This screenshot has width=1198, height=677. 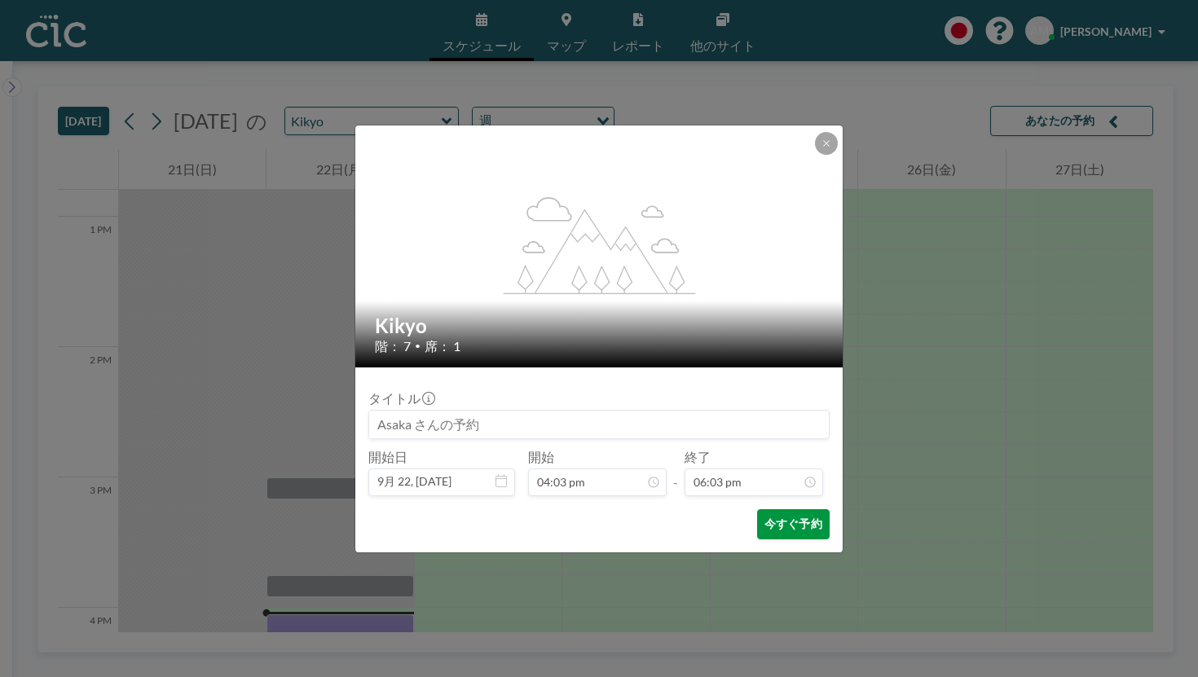 What do you see at coordinates (600, 326) in the screenshot?
I see `h2: Kikyo` at bounding box center [600, 326].